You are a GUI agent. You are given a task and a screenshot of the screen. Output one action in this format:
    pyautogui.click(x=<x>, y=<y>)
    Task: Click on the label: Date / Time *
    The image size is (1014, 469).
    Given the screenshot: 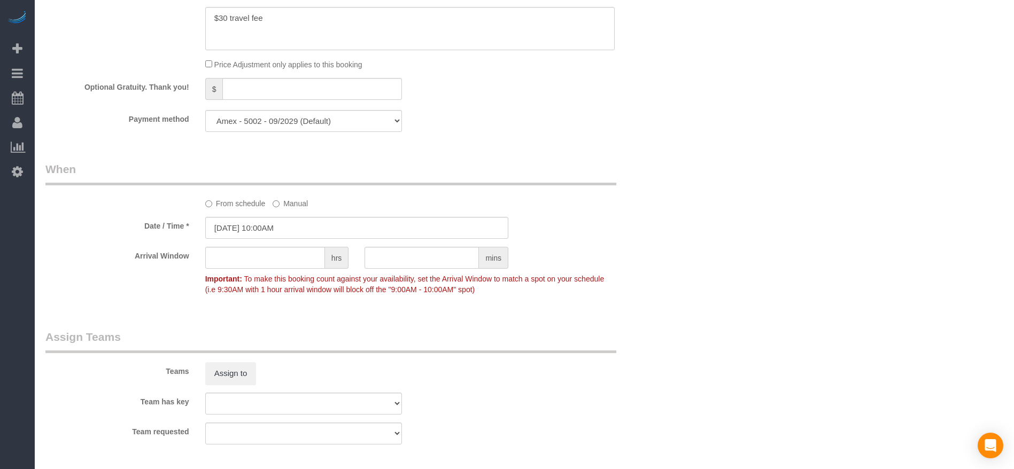 What is the action you would take?
    pyautogui.click(x=117, y=224)
    